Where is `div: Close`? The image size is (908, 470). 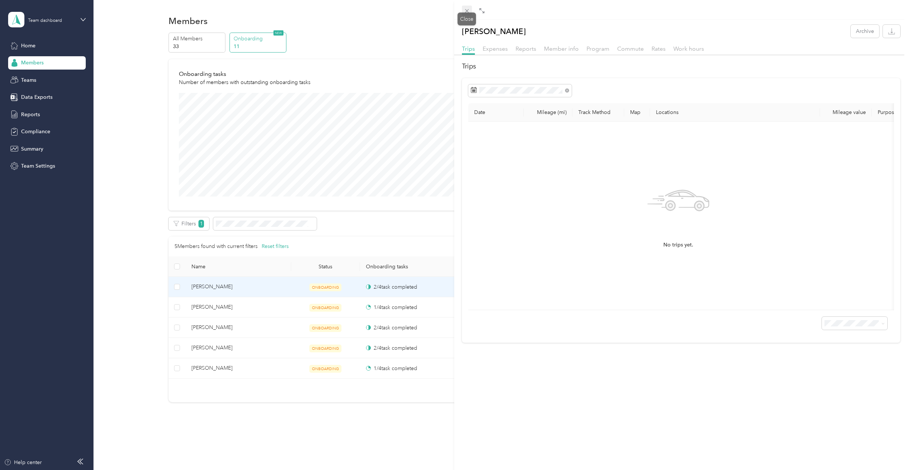
div: Close is located at coordinates (467, 19).